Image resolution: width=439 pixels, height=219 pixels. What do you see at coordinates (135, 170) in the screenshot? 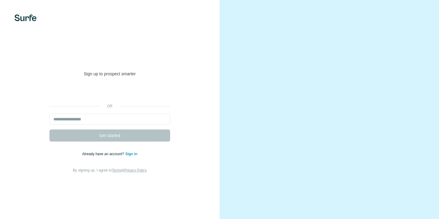
I see `a: Privacy Policy` at bounding box center [135, 170].